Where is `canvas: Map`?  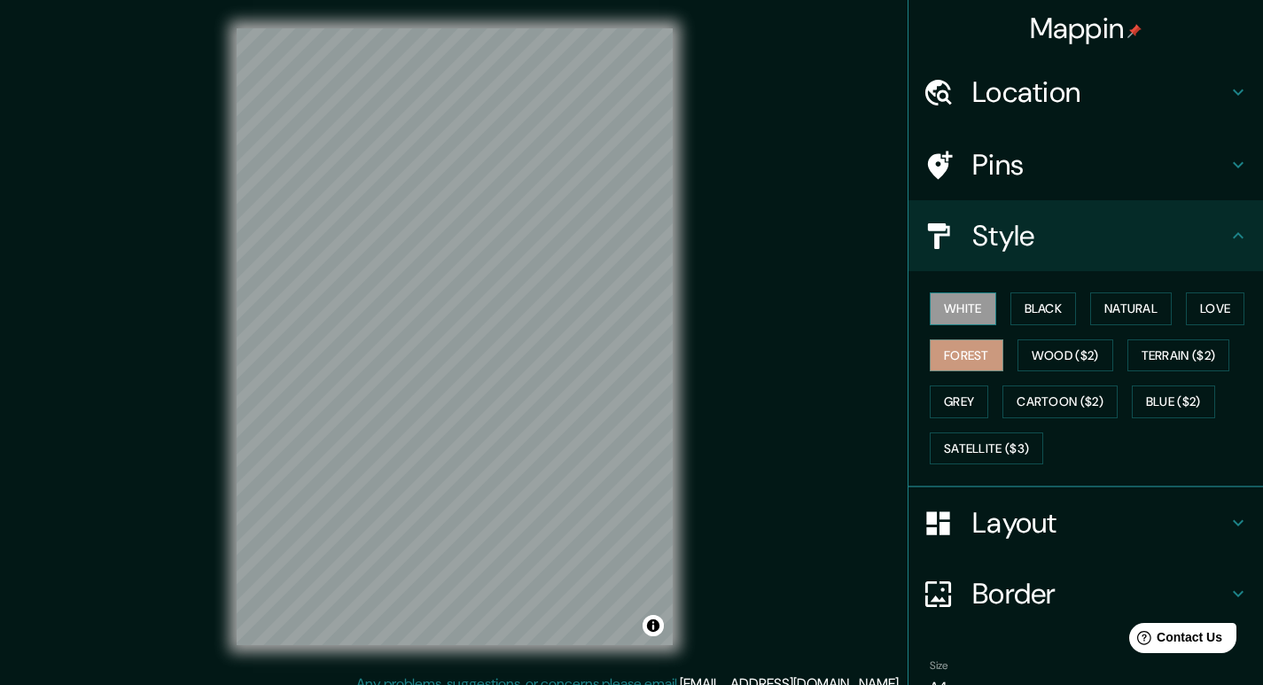
canvas: Map is located at coordinates (455, 337).